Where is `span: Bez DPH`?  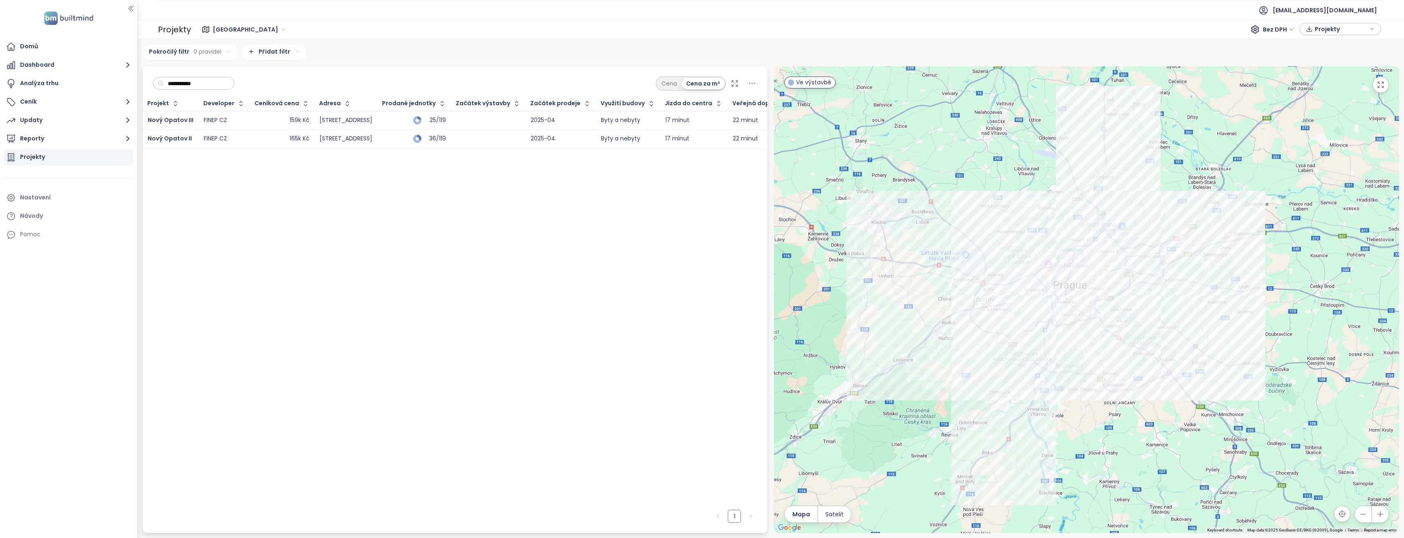
span: Bez DPH is located at coordinates (1279, 29).